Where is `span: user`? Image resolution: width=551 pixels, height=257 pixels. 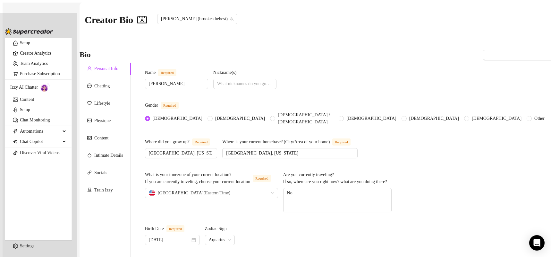
span: user is located at coordinates (89, 68).